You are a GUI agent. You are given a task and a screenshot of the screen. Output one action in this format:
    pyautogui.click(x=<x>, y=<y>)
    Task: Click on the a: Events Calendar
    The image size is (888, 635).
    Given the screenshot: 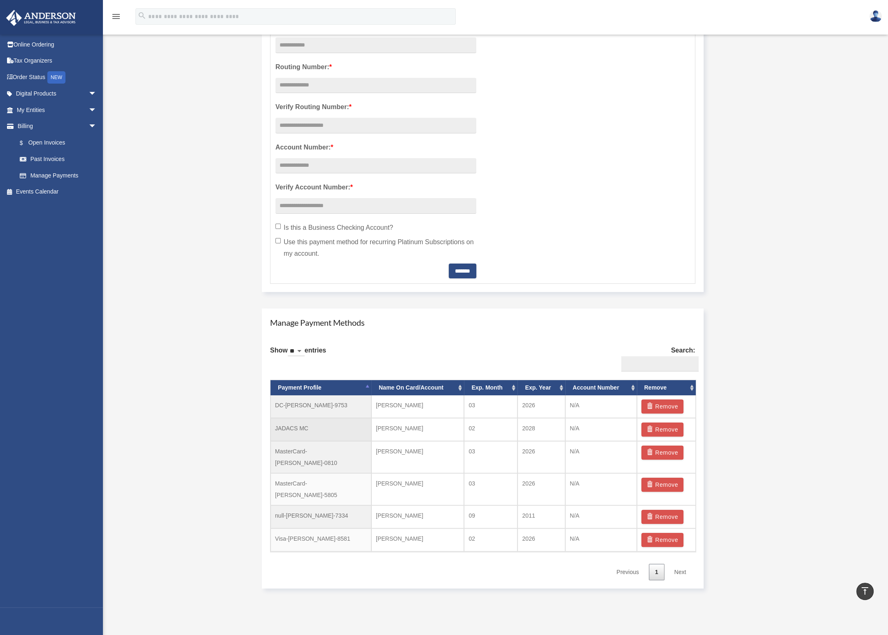 What is the action you would take?
    pyautogui.click(x=57, y=192)
    